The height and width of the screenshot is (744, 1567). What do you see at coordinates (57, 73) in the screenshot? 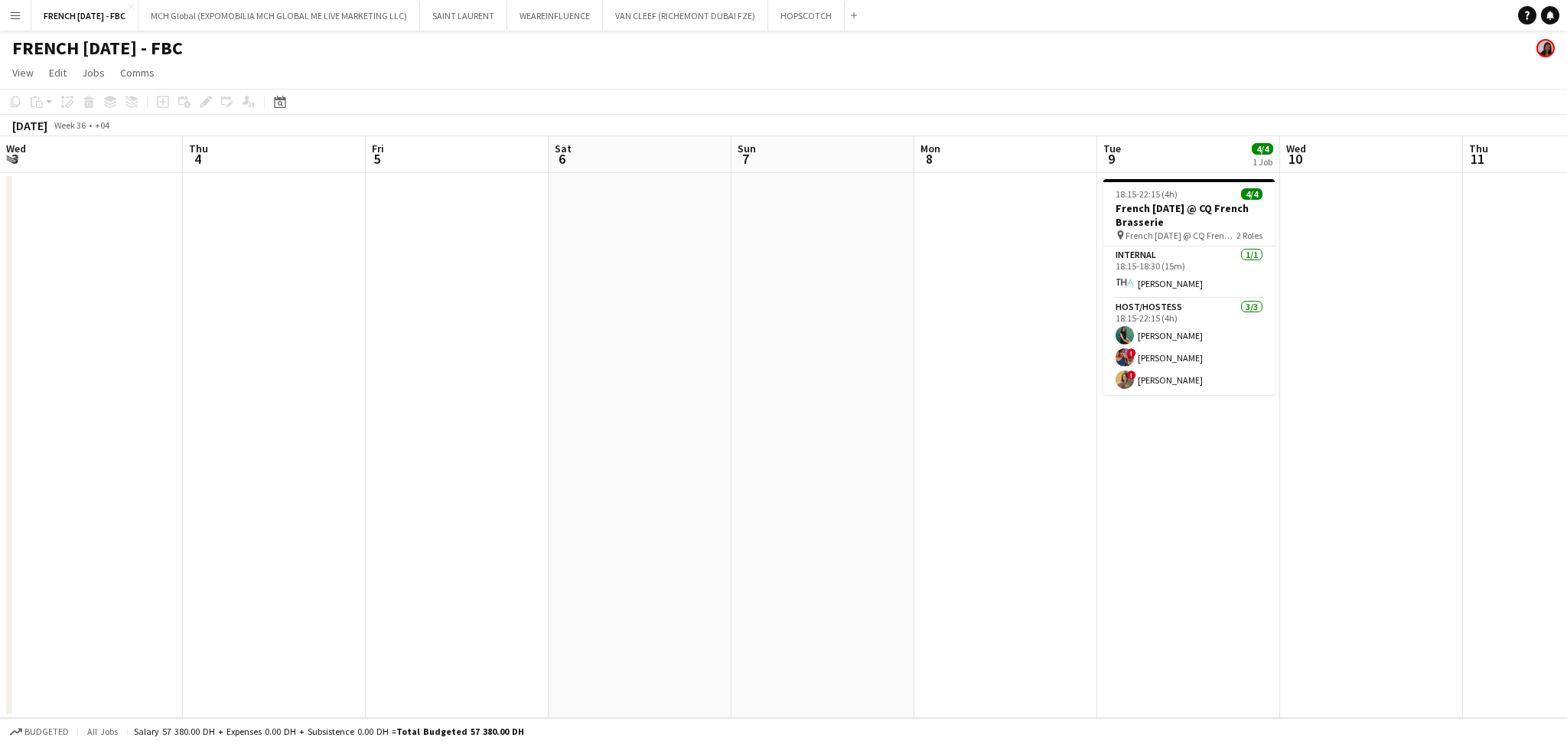
I see `a: Edit` at bounding box center [57, 73].